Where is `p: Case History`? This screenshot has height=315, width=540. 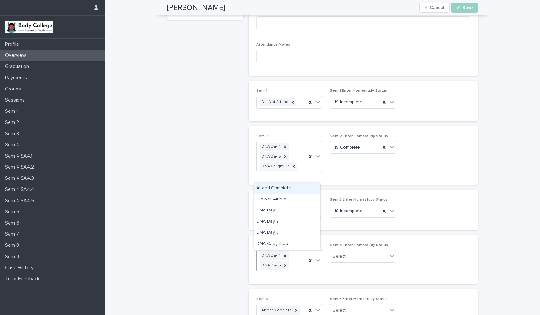
p: Case History is located at coordinates (21, 268).